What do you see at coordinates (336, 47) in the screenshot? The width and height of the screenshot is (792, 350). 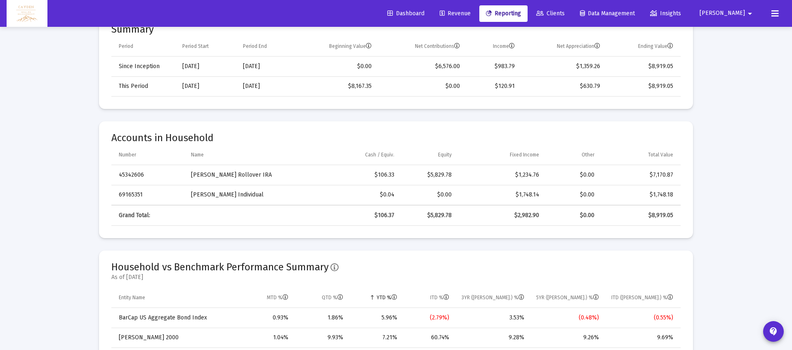 I see `td: Column Beginning Value` at bounding box center [336, 47].